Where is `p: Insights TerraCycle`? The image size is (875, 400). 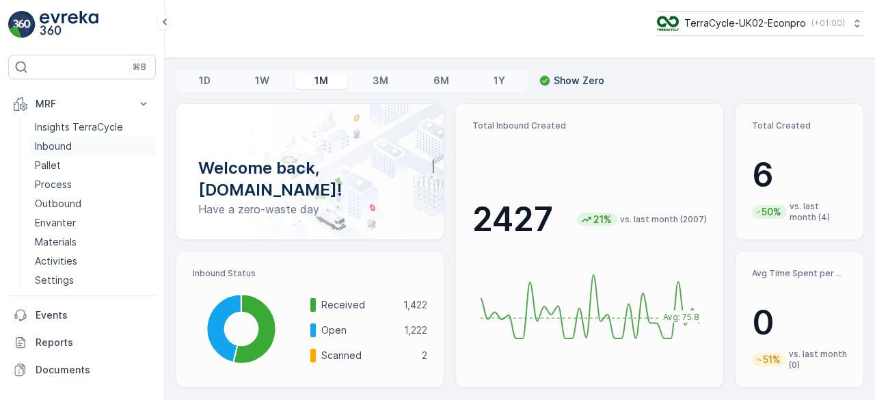 p: Insights TerraCycle is located at coordinates (79, 127).